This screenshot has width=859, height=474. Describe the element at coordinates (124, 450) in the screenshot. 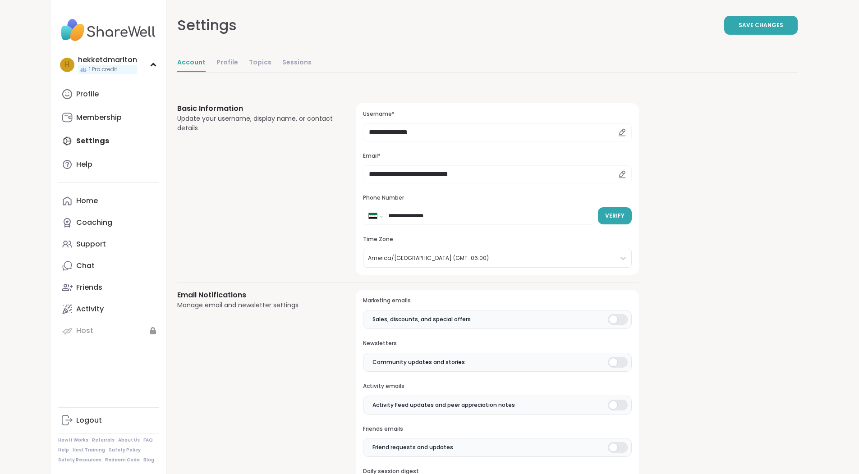

I see `a: Safety Policy` at that location.